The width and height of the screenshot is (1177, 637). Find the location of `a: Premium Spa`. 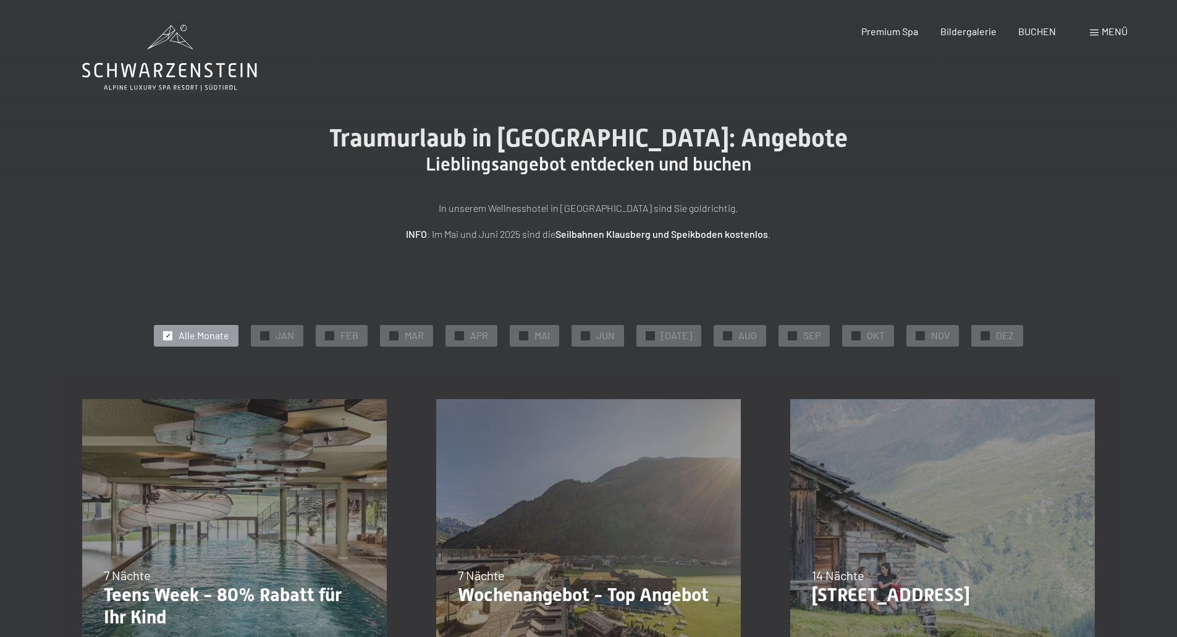

a: Premium Spa is located at coordinates (889, 31).